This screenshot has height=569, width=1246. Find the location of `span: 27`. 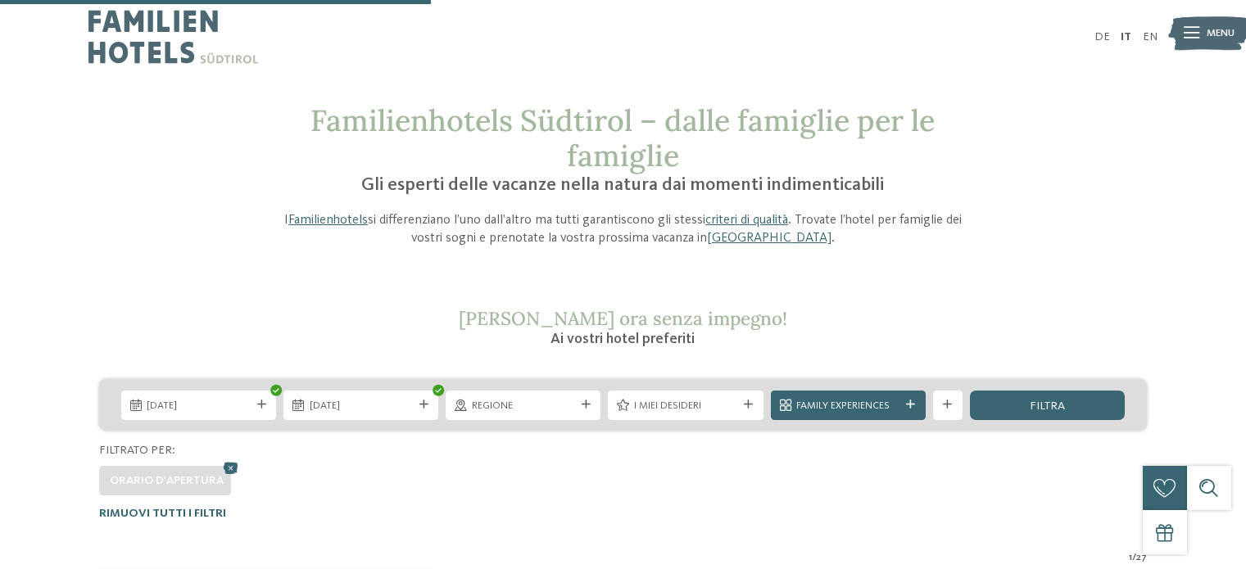

span: 27 is located at coordinates (1141, 558).